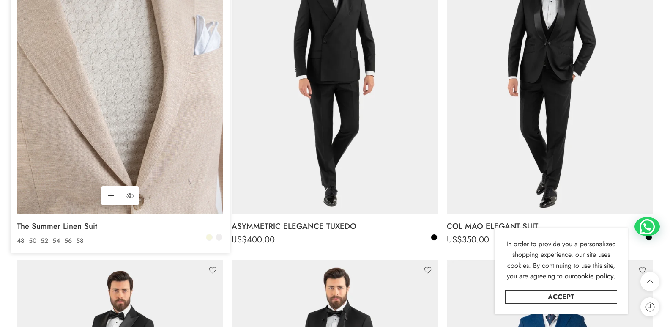  What do you see at coordinates (44, 241) in the screenshot?
I see `a: 52` at bounding box center [44, 241].